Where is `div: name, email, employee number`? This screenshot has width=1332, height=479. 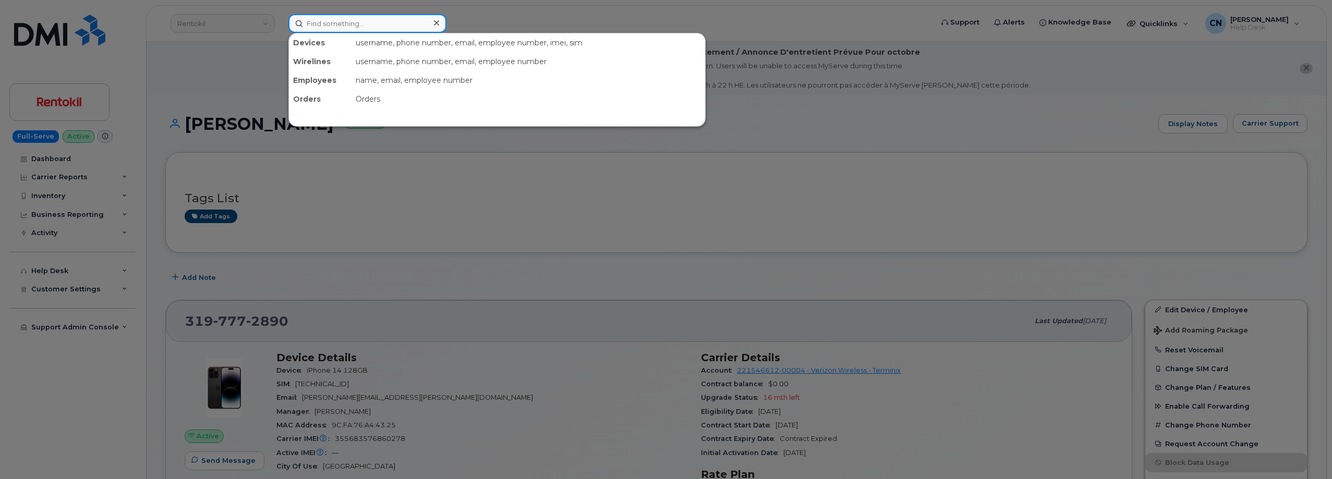 div: name, email, employee number is located at coordinates (528, 80).